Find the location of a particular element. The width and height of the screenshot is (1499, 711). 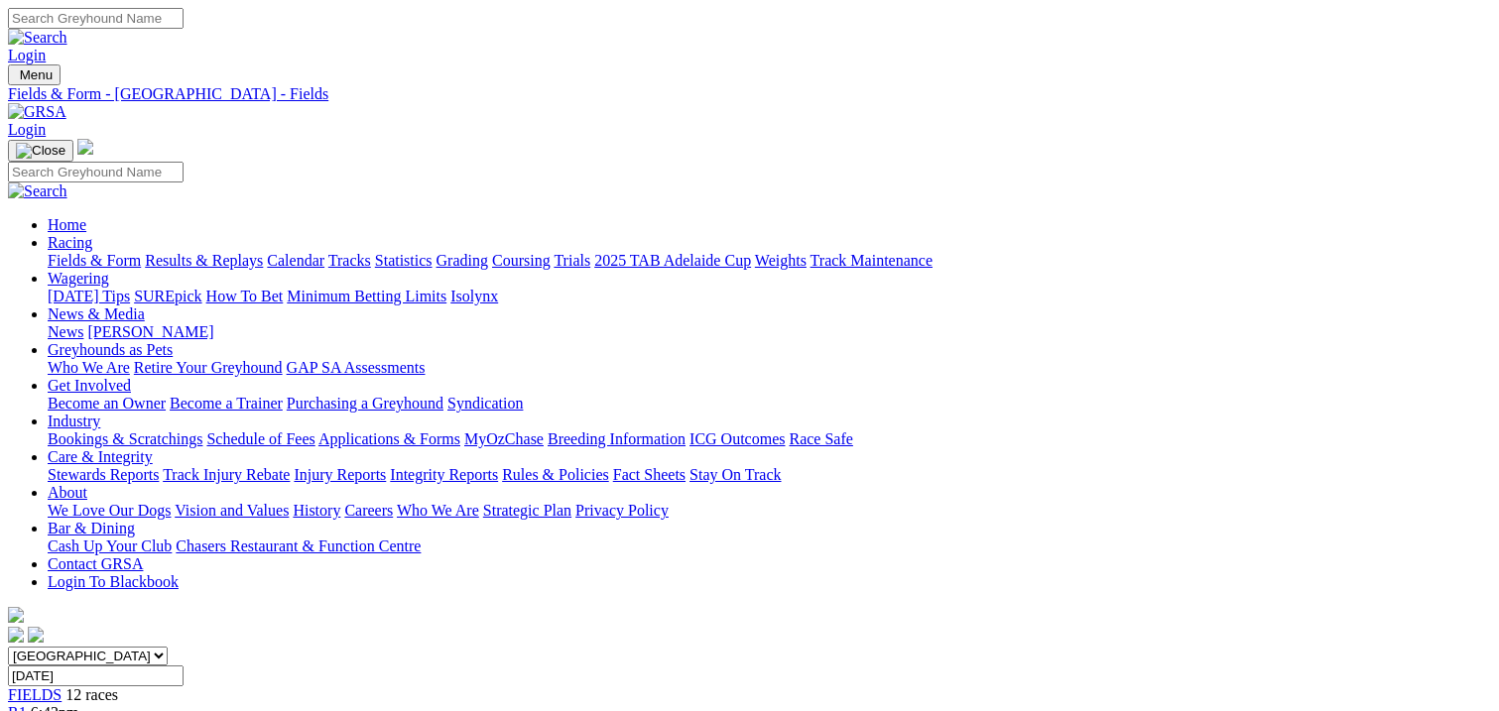

a: How To Bet is located at coordinates (245, 296).